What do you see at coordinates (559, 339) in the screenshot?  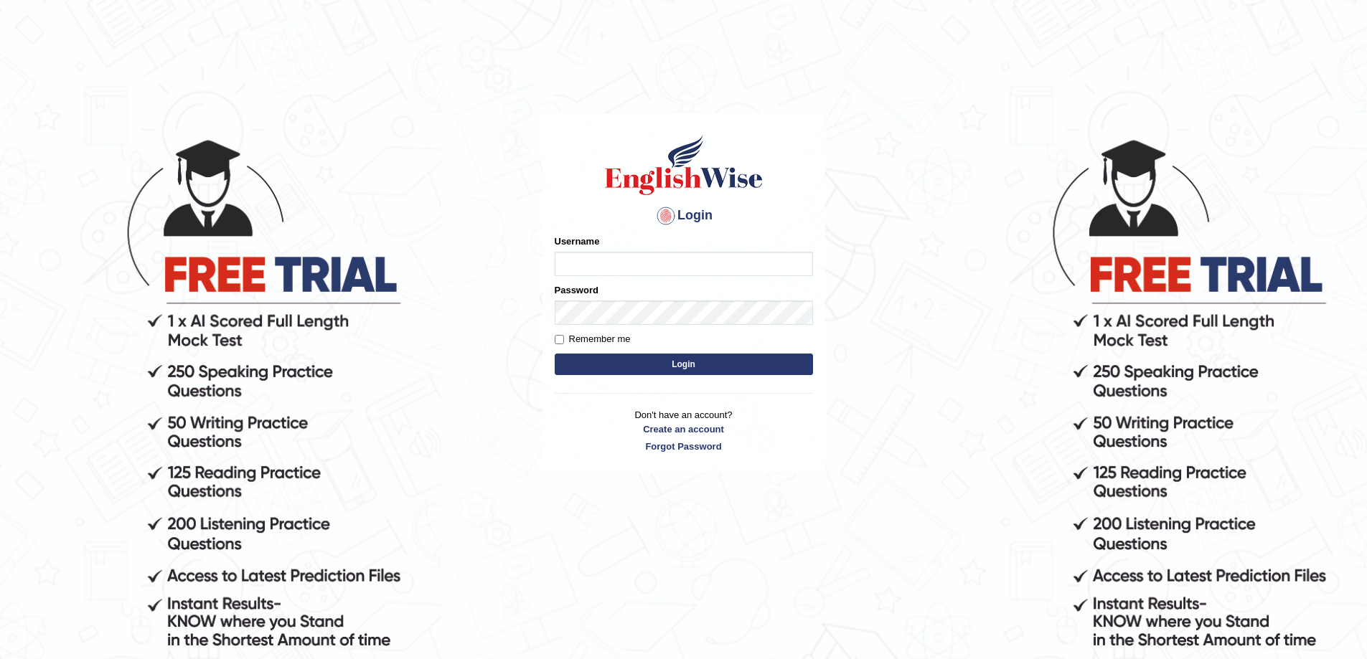 I see `input: Remember me` at bounding box center [559, 339].